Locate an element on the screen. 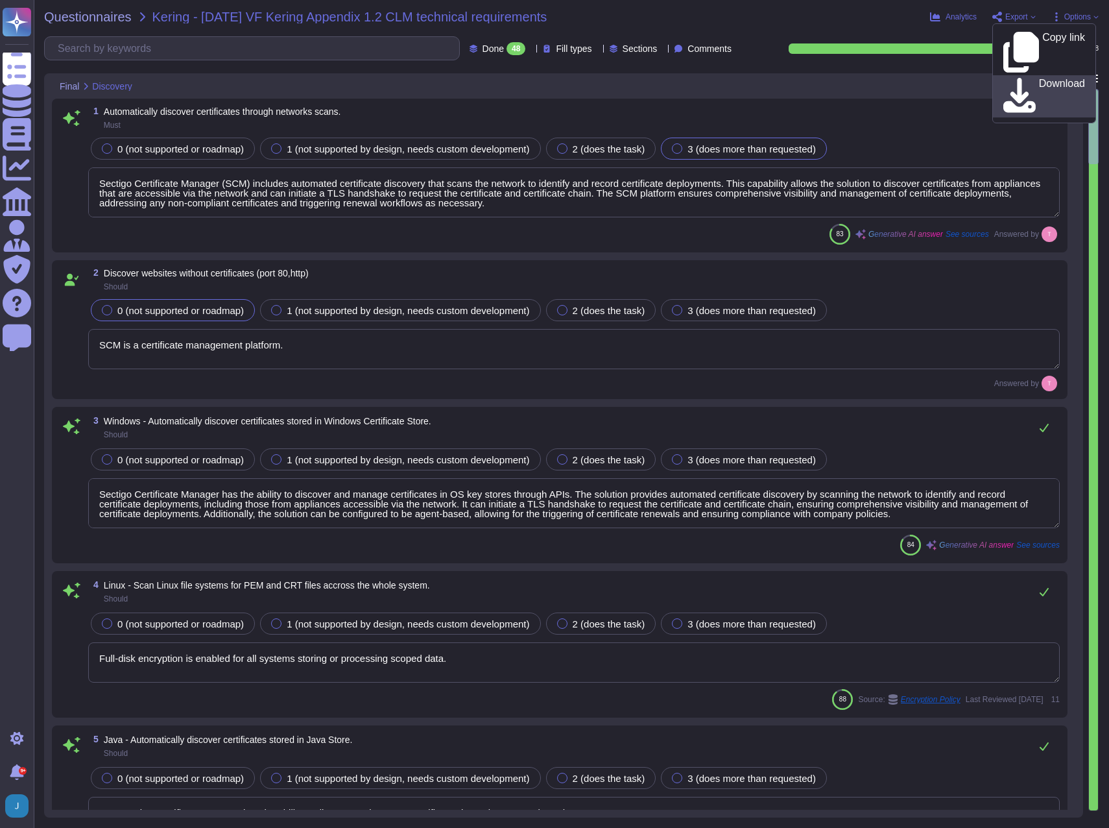  span: 84 is located at coordinates (911, 544).